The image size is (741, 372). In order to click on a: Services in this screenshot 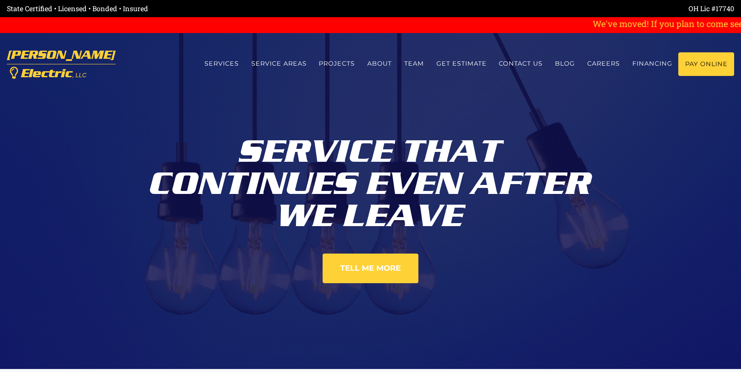, I will do `click(221, 64)`.